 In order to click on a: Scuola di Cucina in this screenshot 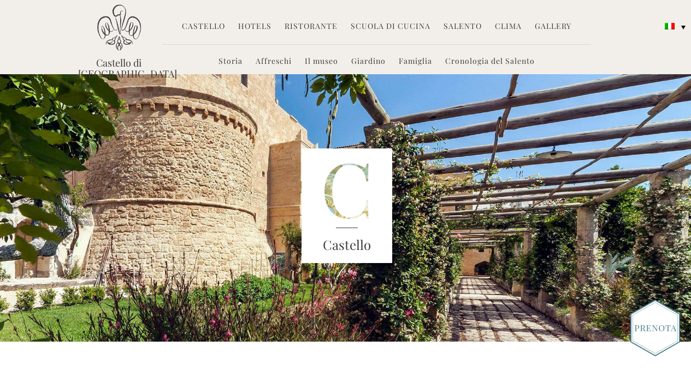, I will do `click(390, 27)`.